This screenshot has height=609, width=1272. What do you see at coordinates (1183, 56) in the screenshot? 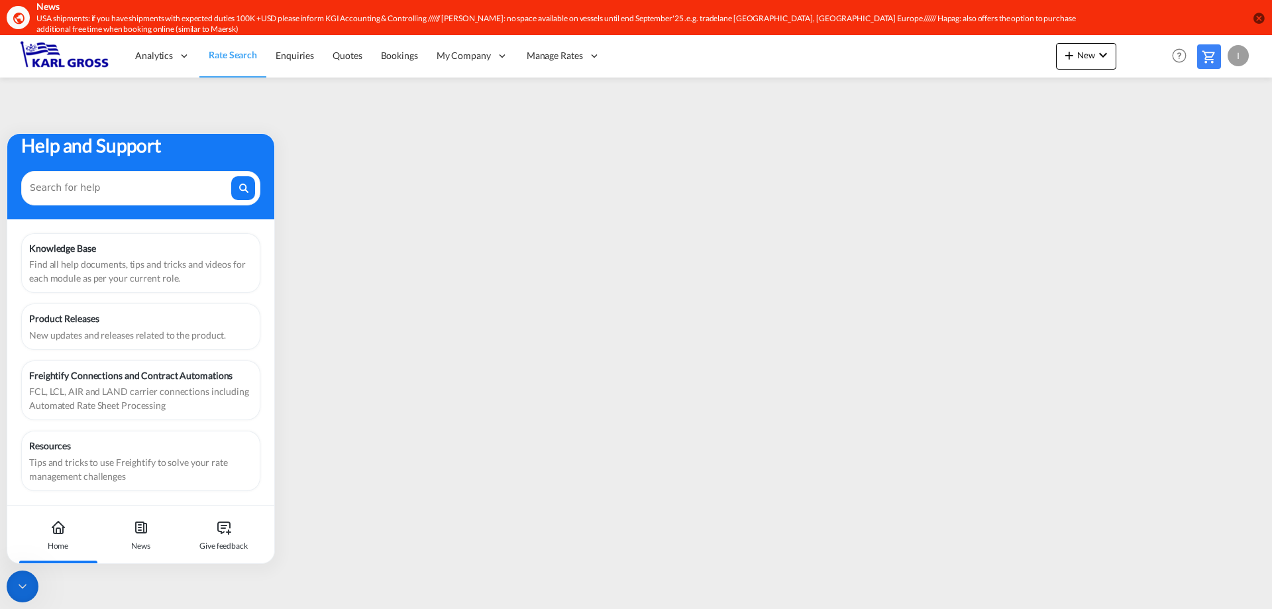
I see `div: Help` at bounding box center [1183, 56].